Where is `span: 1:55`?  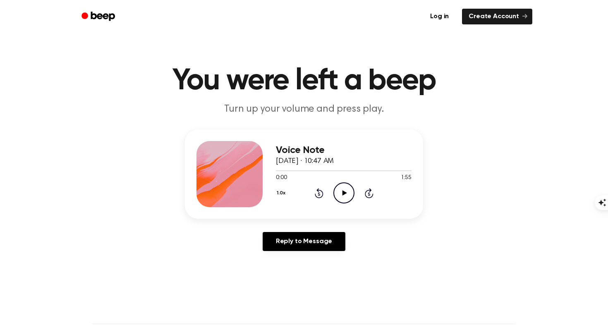 span: 1:55 is located at coordinates (406, 178).